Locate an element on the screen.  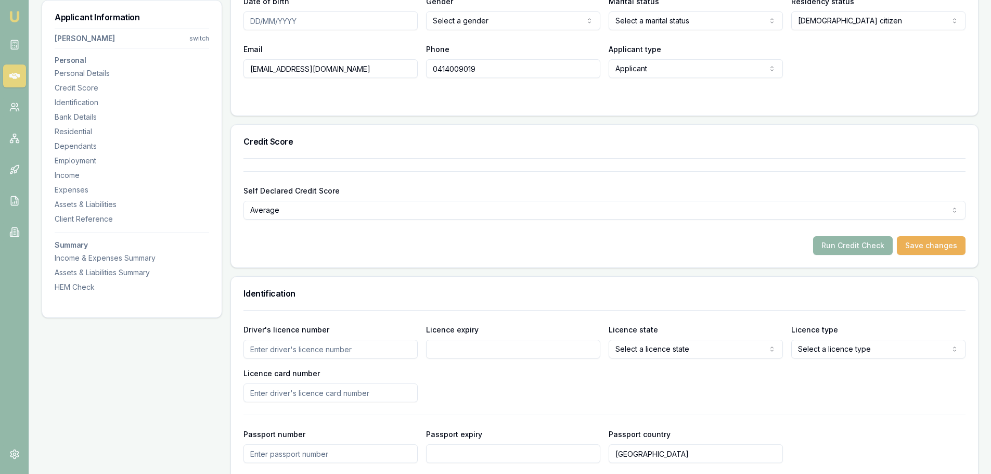
h3: Identification is located at coordinates (605, 293).